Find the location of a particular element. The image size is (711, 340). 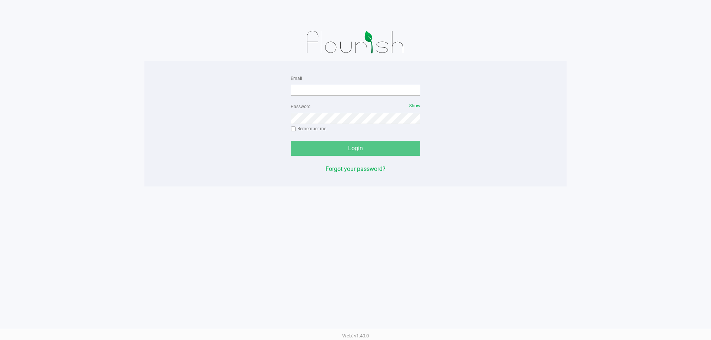

label: Remember me is located at coordinates (309, 129).